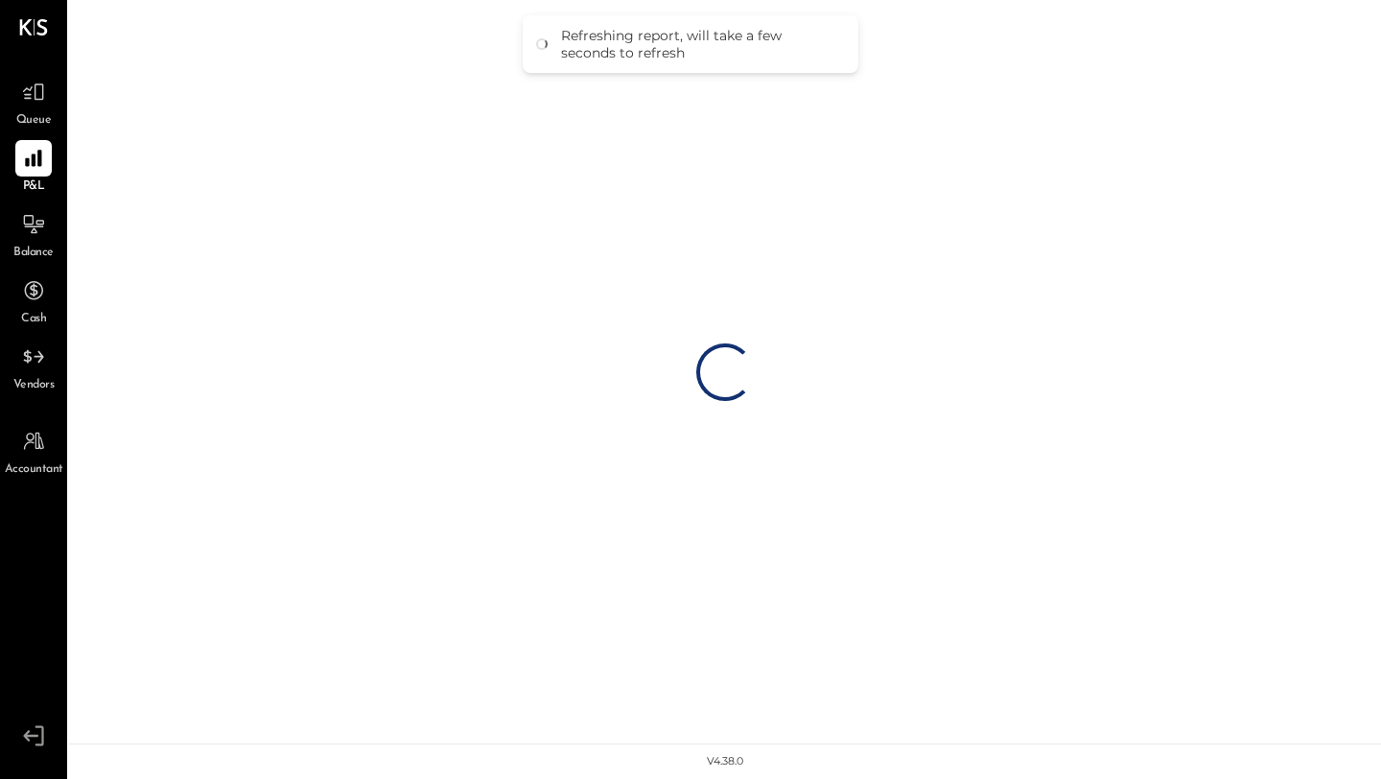 The width and height of the screenshot is (1381, 779). I want to click on a: Balance, so click(34, 234).